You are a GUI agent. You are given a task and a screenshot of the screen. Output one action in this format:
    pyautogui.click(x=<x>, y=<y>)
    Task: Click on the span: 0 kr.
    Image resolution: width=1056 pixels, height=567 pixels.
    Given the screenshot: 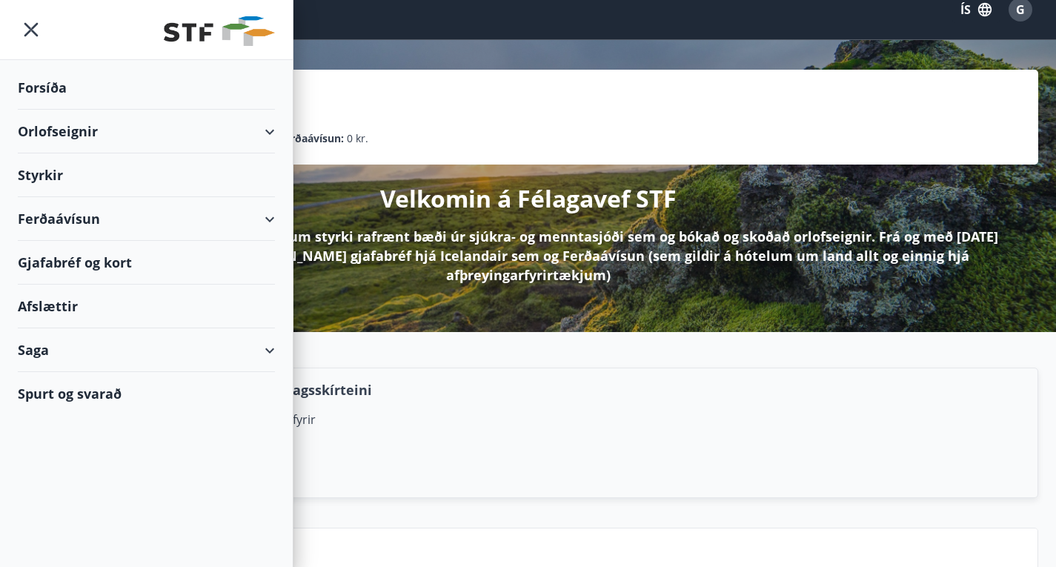 What is the action you would take?
    pyautogui.click(x=357, y=139)
    